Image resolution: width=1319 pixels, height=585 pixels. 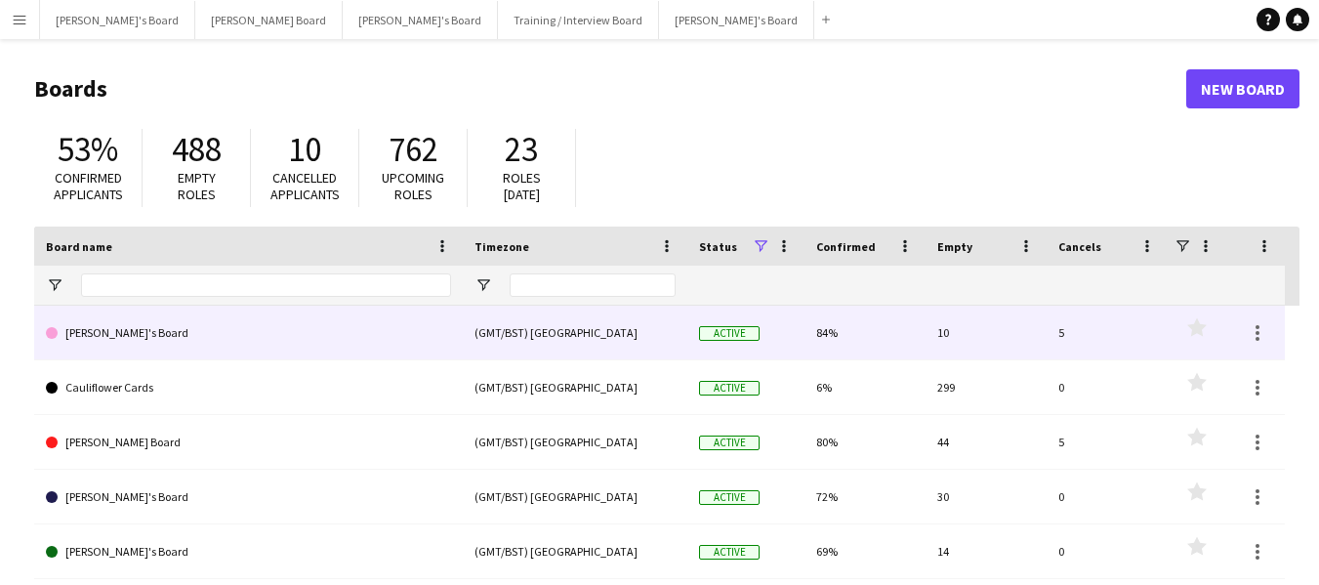 I want to click on div: 6%, so click(x=865, y=386).